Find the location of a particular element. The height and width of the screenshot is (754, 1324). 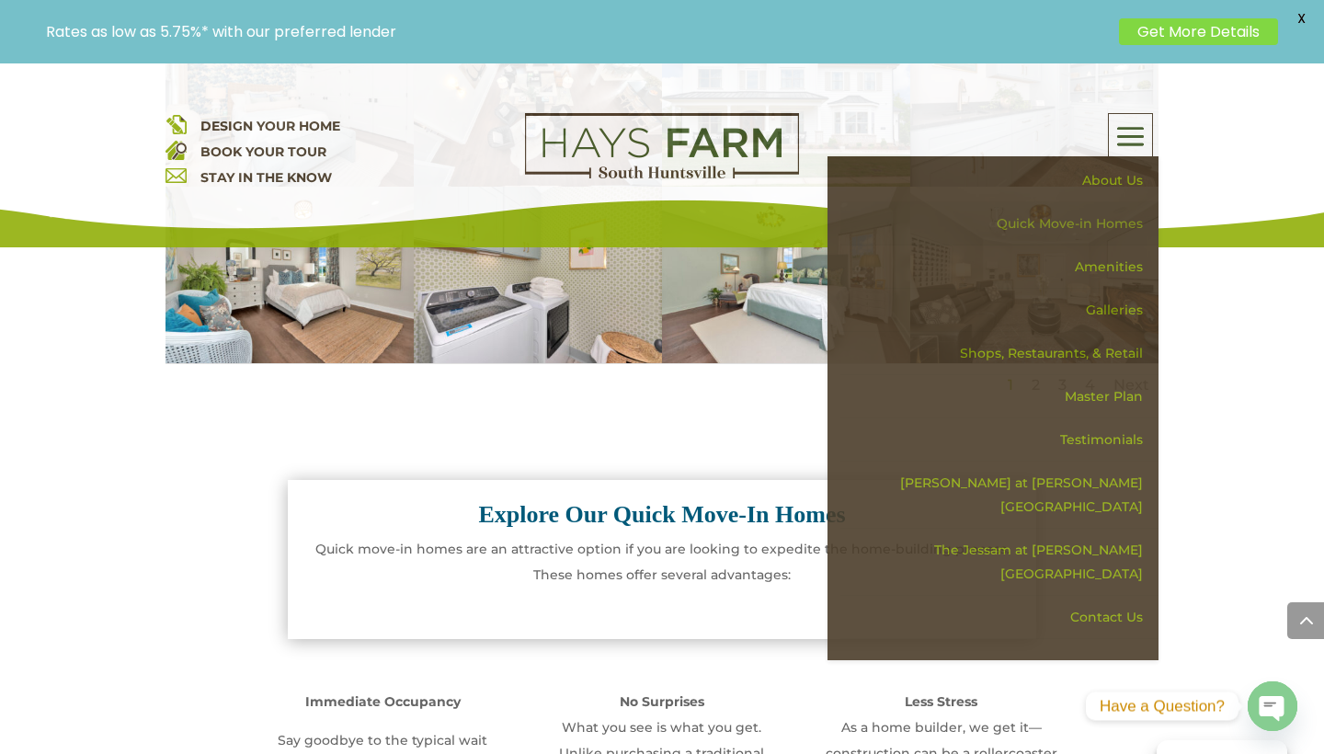

strong: Less Stress is located at coordinates (941, 702).